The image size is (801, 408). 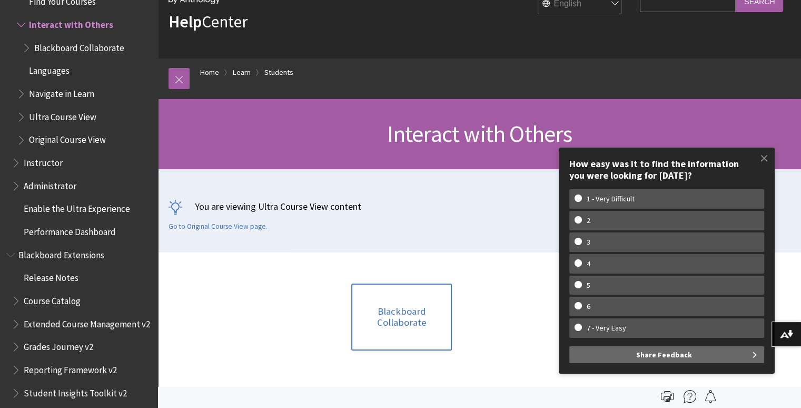 What do you see at coordinates (49, 69) in the screenshot?
I see `span: Languages` at bounding box center [49, 69].